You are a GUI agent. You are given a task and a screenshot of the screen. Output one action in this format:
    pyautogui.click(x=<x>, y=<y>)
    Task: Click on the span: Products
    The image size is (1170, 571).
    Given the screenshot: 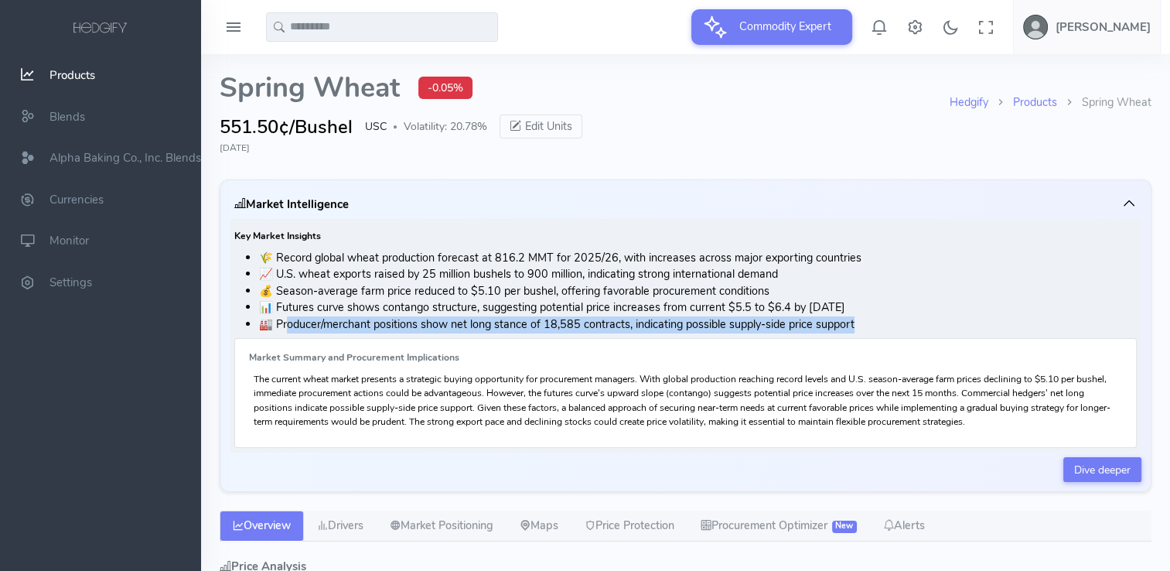 What is the action you would take?
    pyautogui.click(x=72, y=75)
    